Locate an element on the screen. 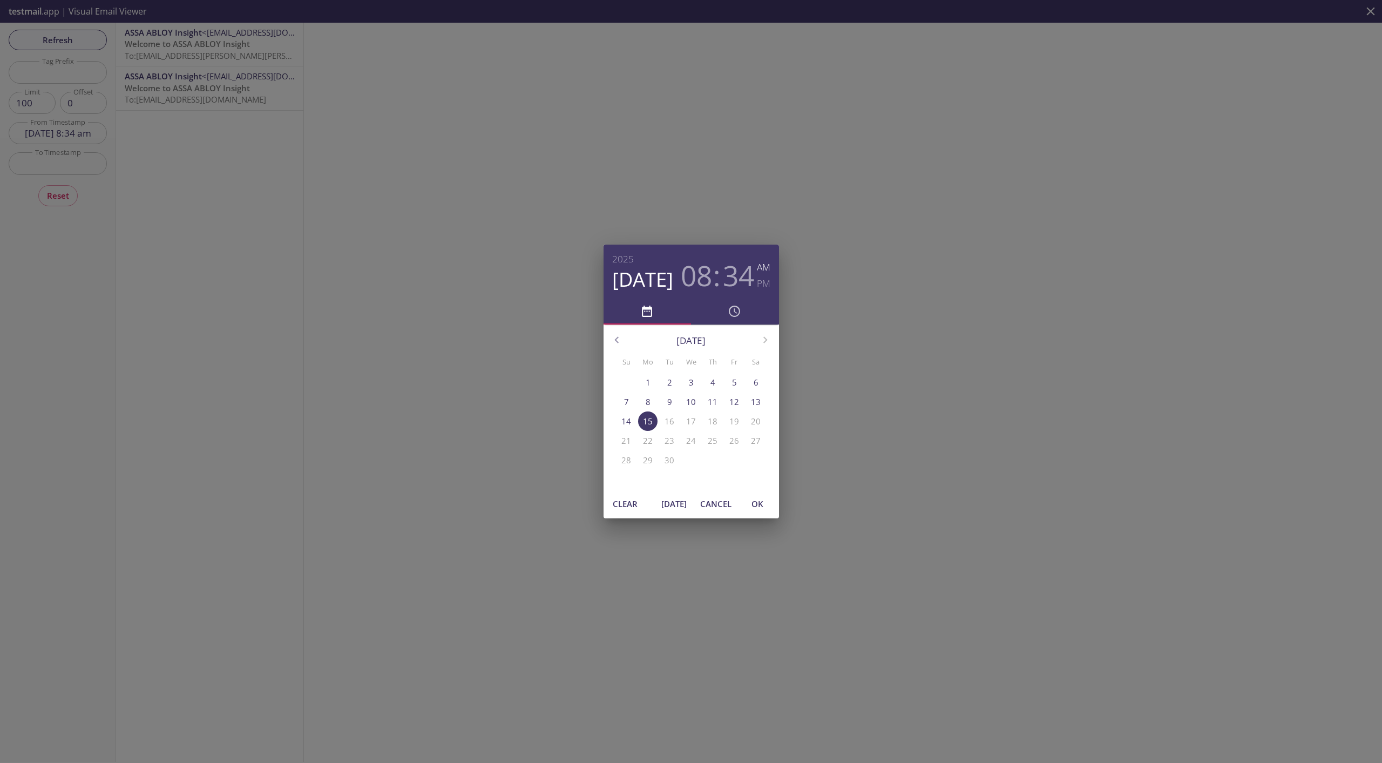  p: 5 is located at coordinates (734, 382).